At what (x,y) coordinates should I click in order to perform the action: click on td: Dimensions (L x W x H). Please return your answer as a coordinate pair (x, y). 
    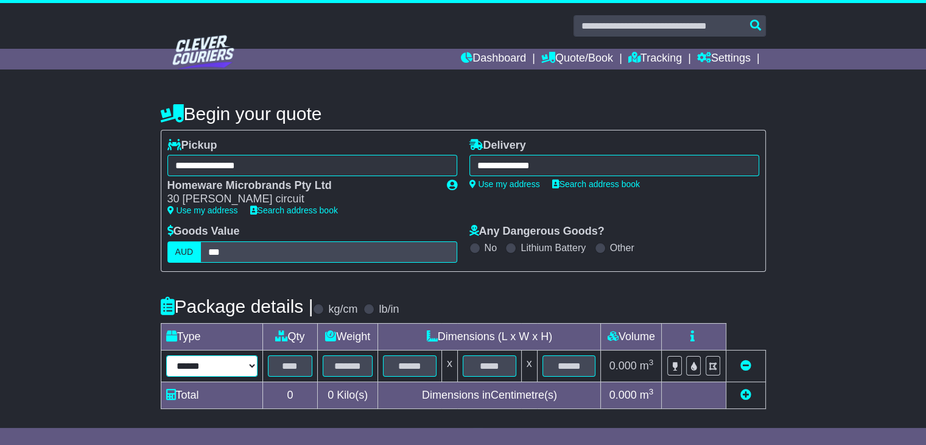
    Looking at the image, I should click on (490, 336).